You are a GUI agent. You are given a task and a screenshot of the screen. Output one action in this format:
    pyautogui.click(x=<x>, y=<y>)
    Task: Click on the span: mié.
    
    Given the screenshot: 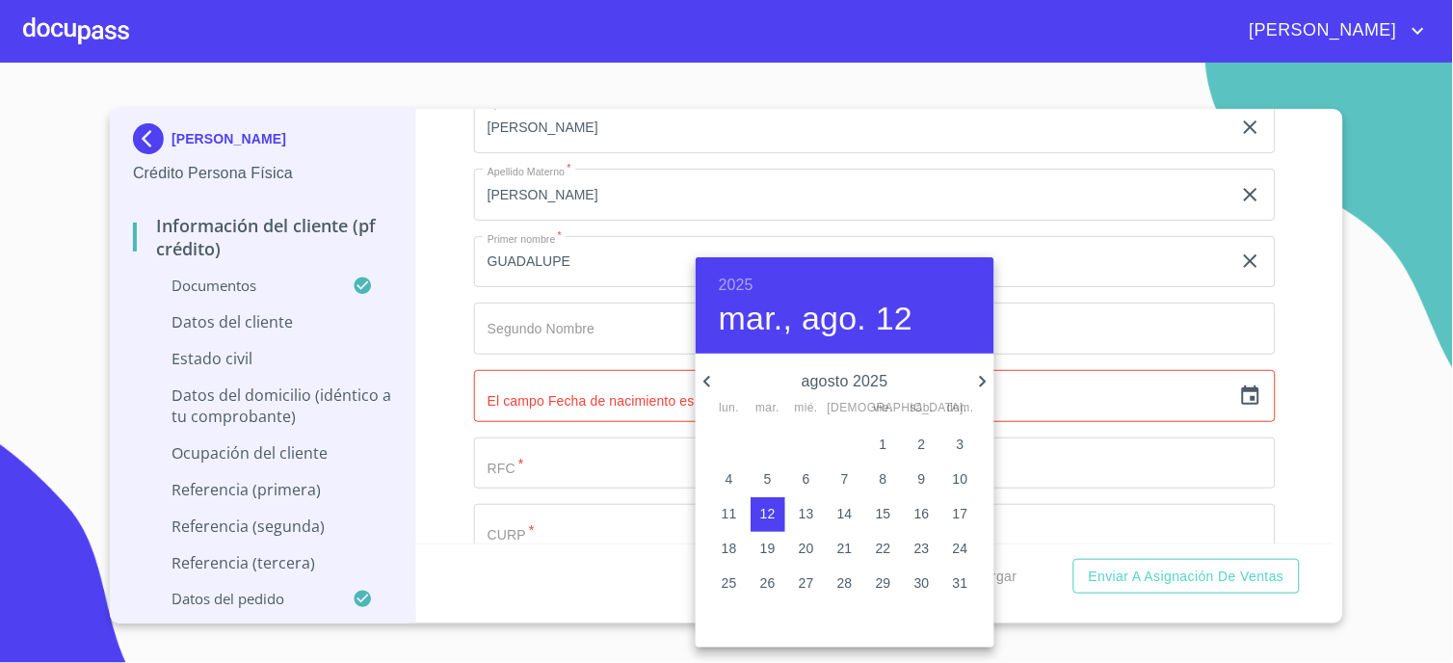 What is the action you would take?
    pyautogui.click(x=806, y=409)
    